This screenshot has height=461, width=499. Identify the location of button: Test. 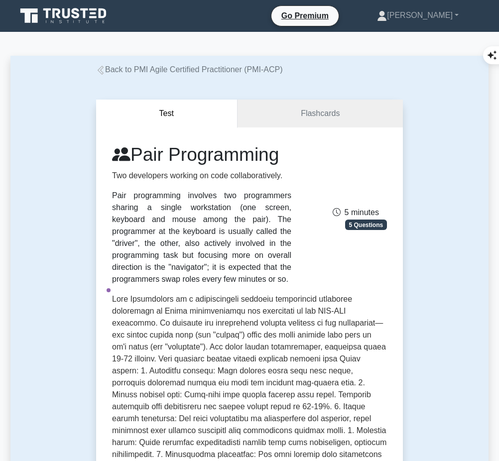
(167, 113).